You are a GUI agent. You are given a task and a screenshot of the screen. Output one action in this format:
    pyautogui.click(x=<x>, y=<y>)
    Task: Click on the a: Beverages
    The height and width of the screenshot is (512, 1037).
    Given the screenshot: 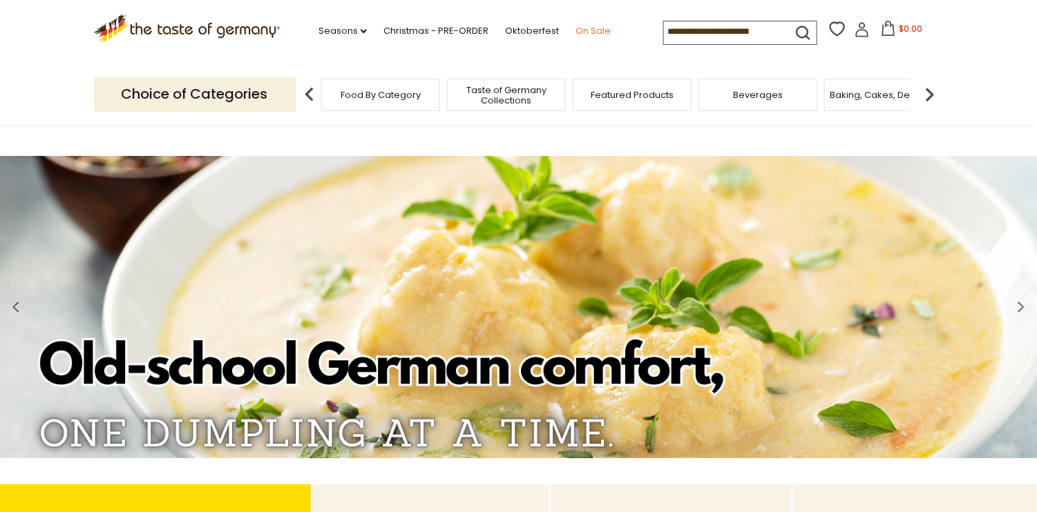 What is the action you would take?
    pyautogui.click(x=758, y=95)
    